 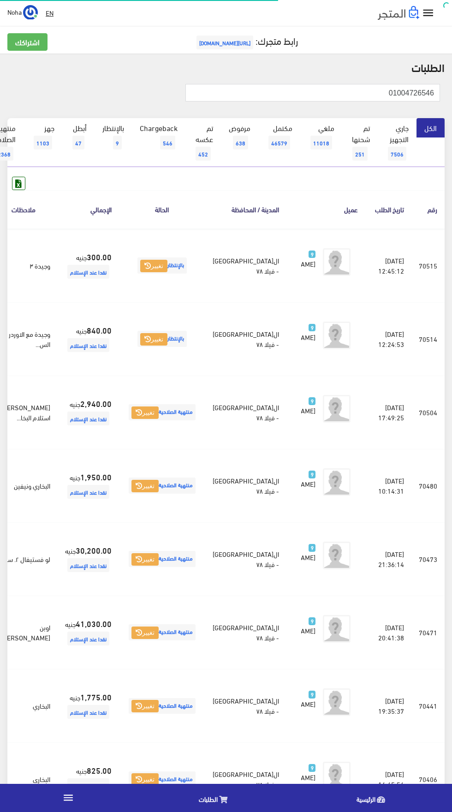 What do you see at coordinates (113, 137) in the screenshot?
I see `a: بالإنتظار9` at bounding box center [113, 137].